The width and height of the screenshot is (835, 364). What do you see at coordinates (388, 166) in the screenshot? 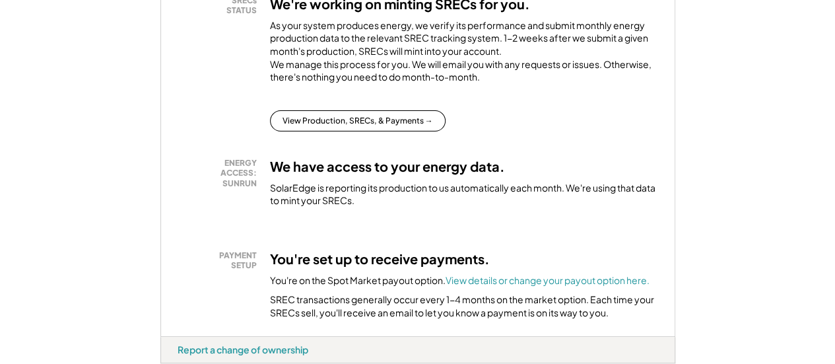
I see `h3: We have access to your energy data.` at bounding box center [388, 166].